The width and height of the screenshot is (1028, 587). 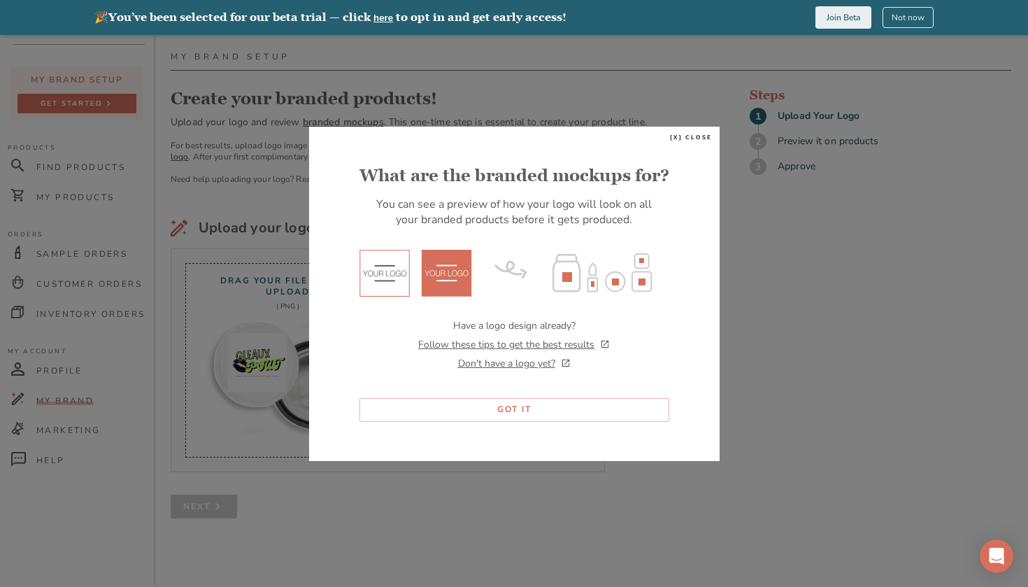 I want to click on button: here, so click(x=383, y=17).